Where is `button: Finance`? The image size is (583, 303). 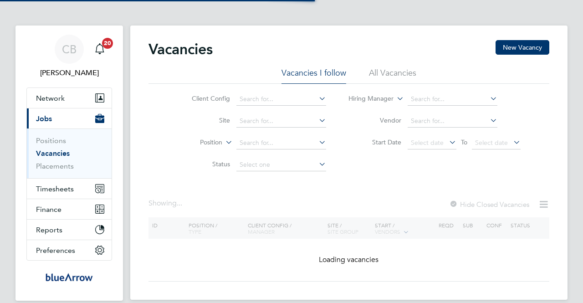 button: Finance is located at coordinates (69, 209).